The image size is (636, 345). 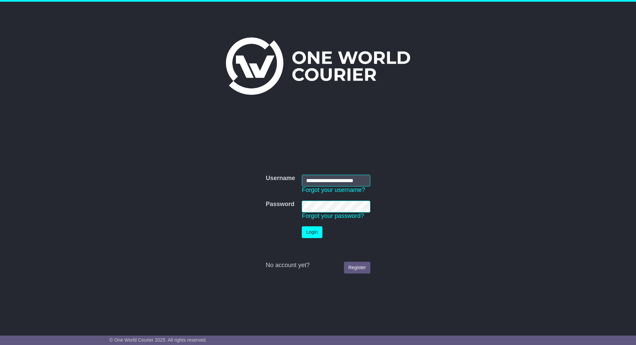 What do you see at coordinates (357, 268) in the screenshot?
I see `a: Register` at bounding box center [357, 268].